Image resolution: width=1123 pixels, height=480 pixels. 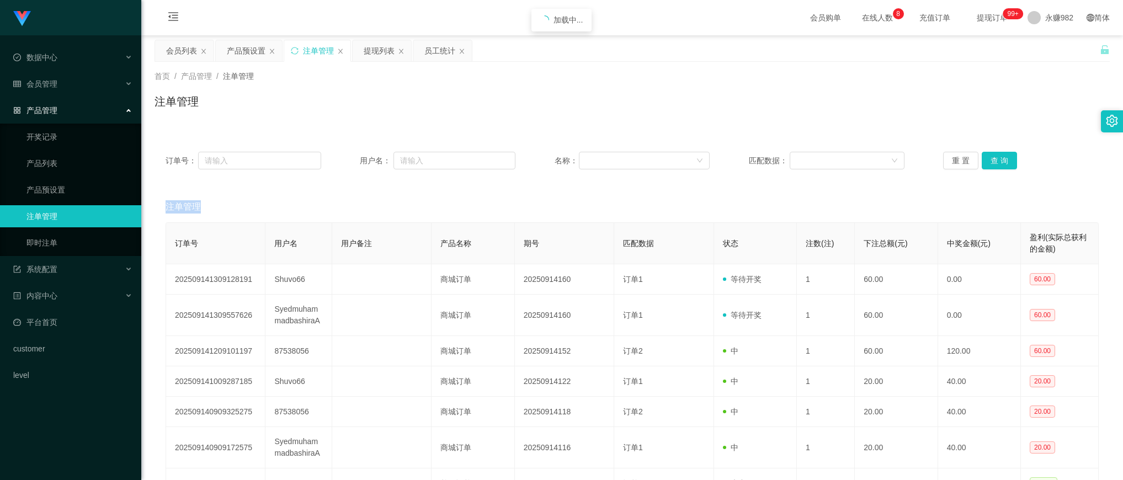 I want to click on span: 内容中心, so click(x=35, y=296).